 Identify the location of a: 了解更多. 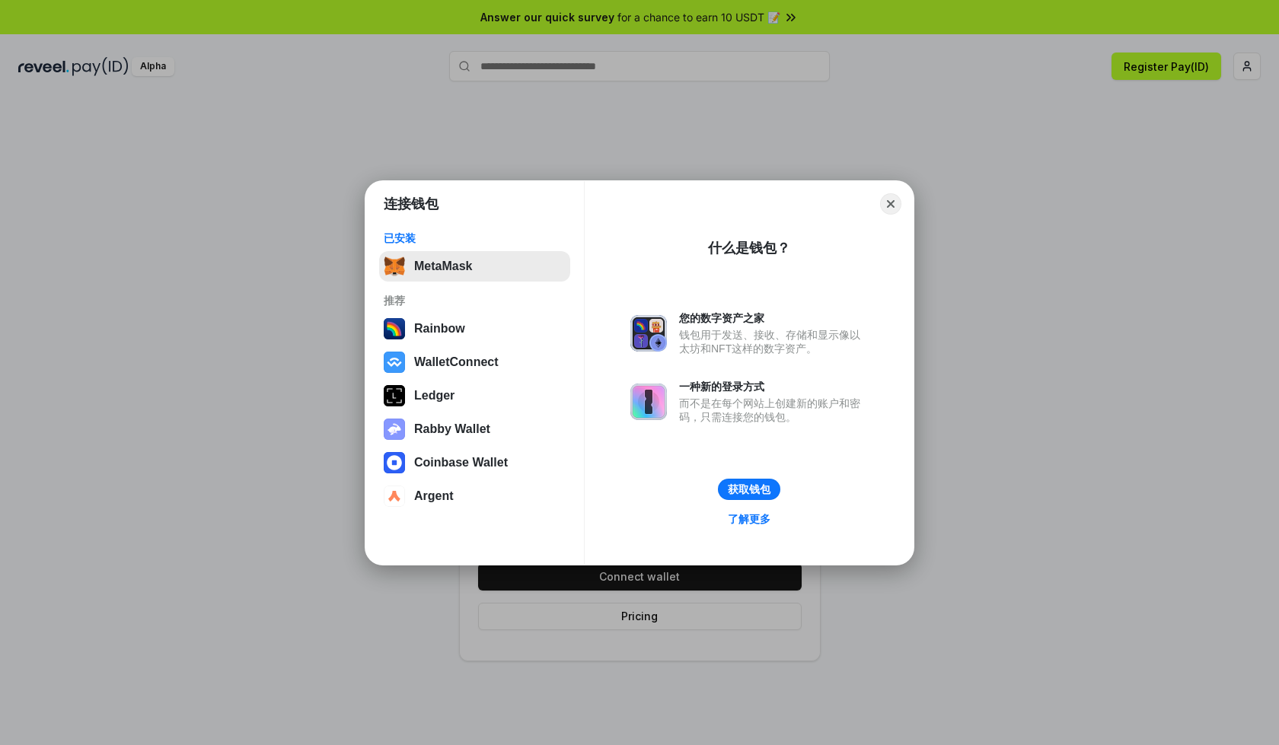
(749, 519).